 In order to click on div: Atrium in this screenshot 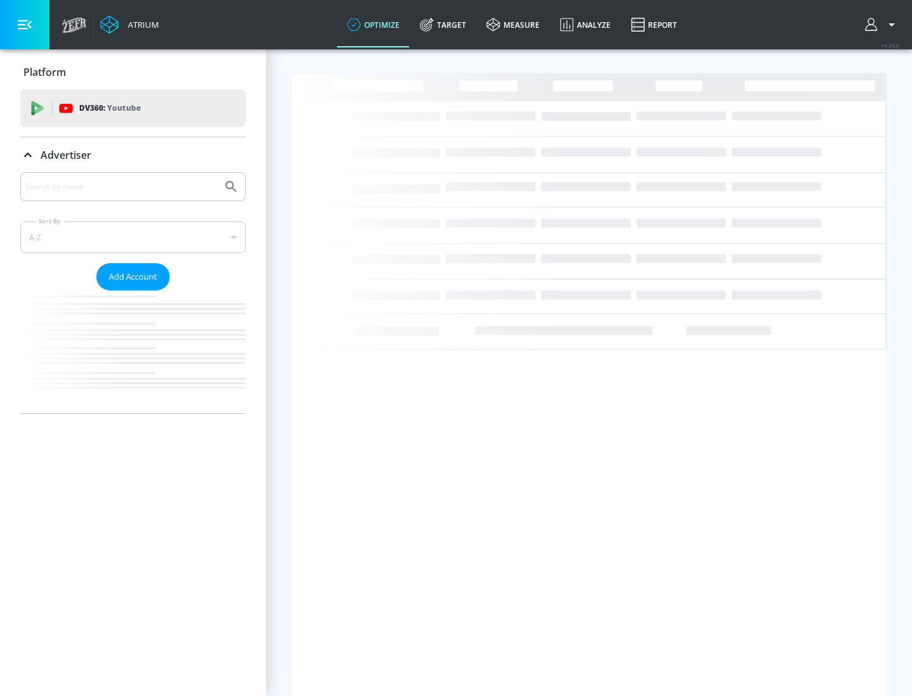, I will do `click(141, 25)`.